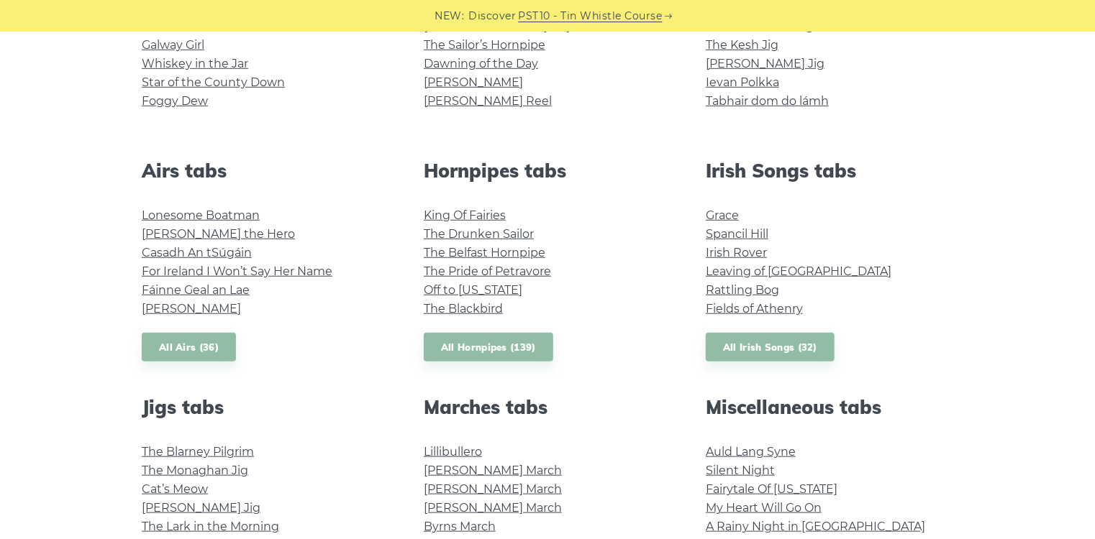  I want to click on span: Discover, so click(493, 16).